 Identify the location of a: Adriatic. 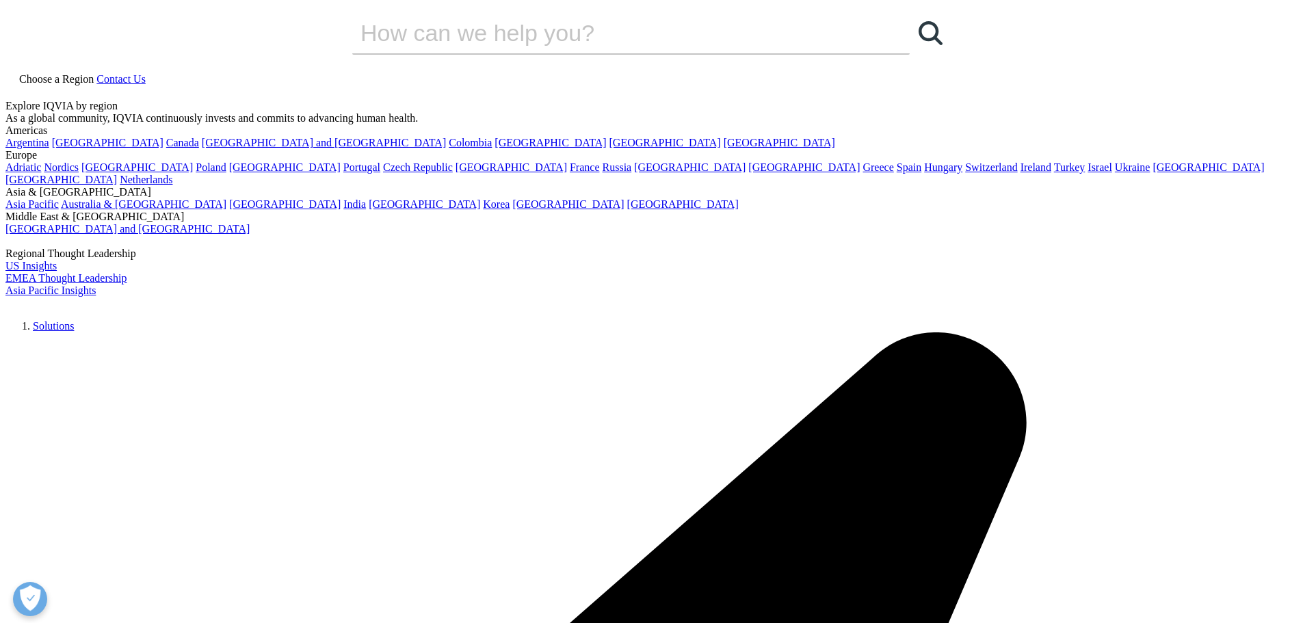
(23, 167).